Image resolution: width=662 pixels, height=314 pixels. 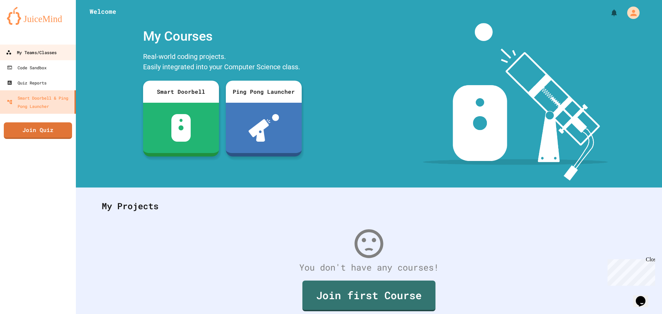 What do you see at coordinates (369, 206) in the screenshot?
I see `div: My Projects` at bounding box center [369, 206].